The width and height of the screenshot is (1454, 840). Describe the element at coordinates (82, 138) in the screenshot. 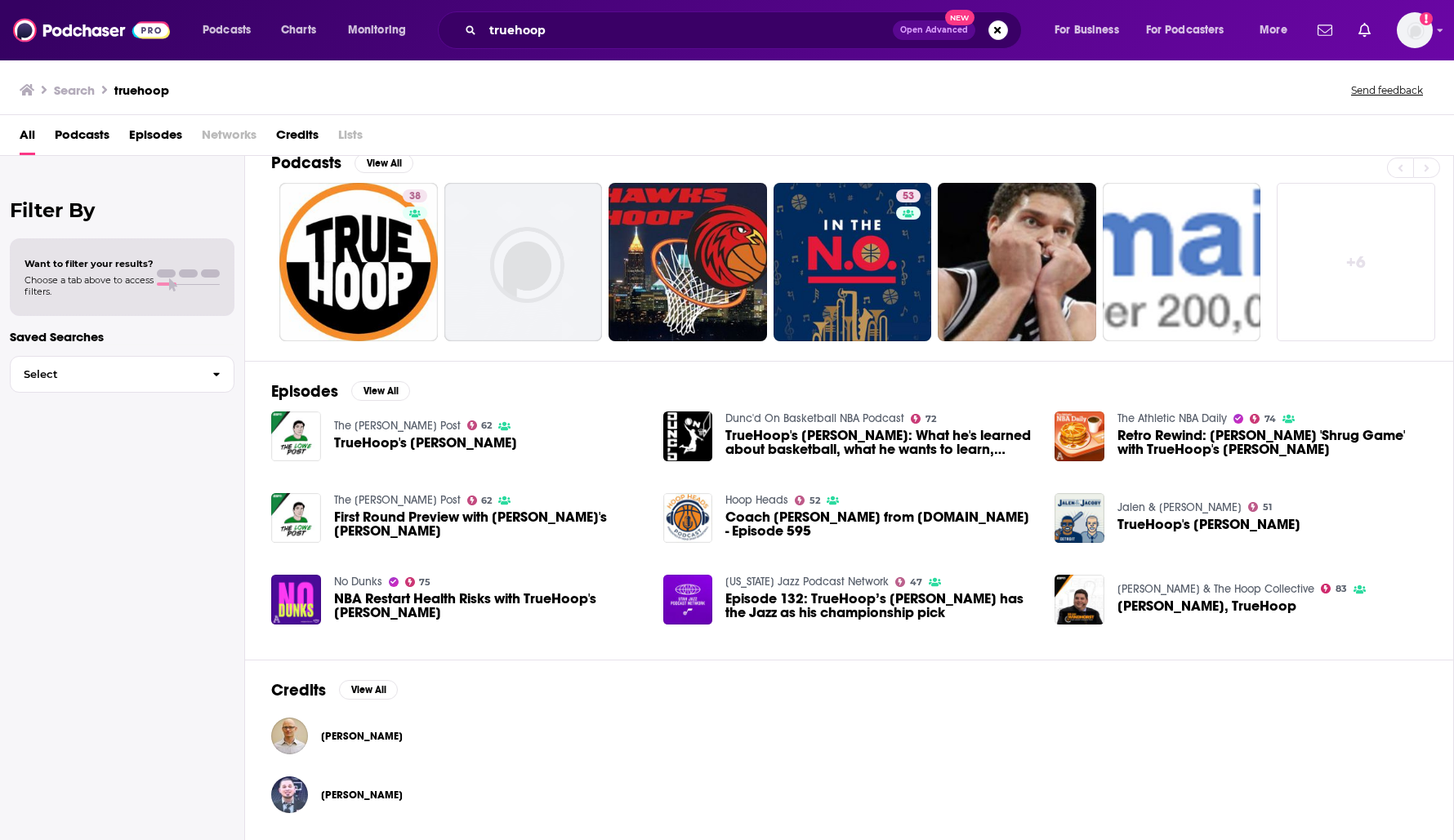

I see `a: Podcasts` at that location.